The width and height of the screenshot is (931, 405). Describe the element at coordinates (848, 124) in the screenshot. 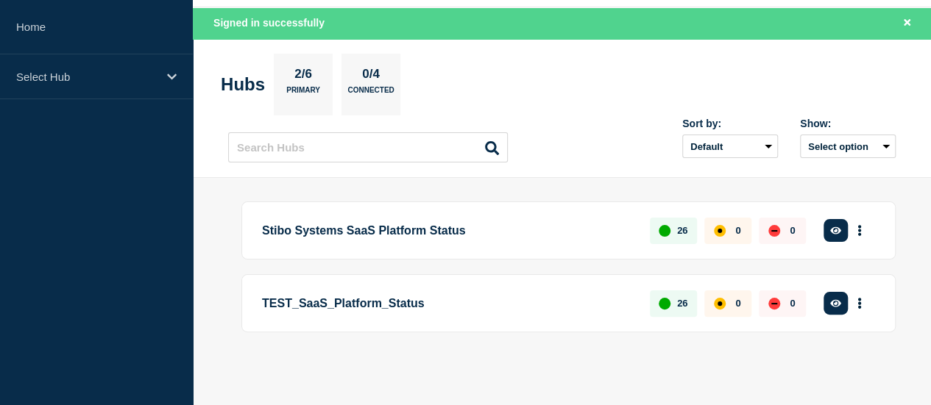

I see `div: Show:` at that location.